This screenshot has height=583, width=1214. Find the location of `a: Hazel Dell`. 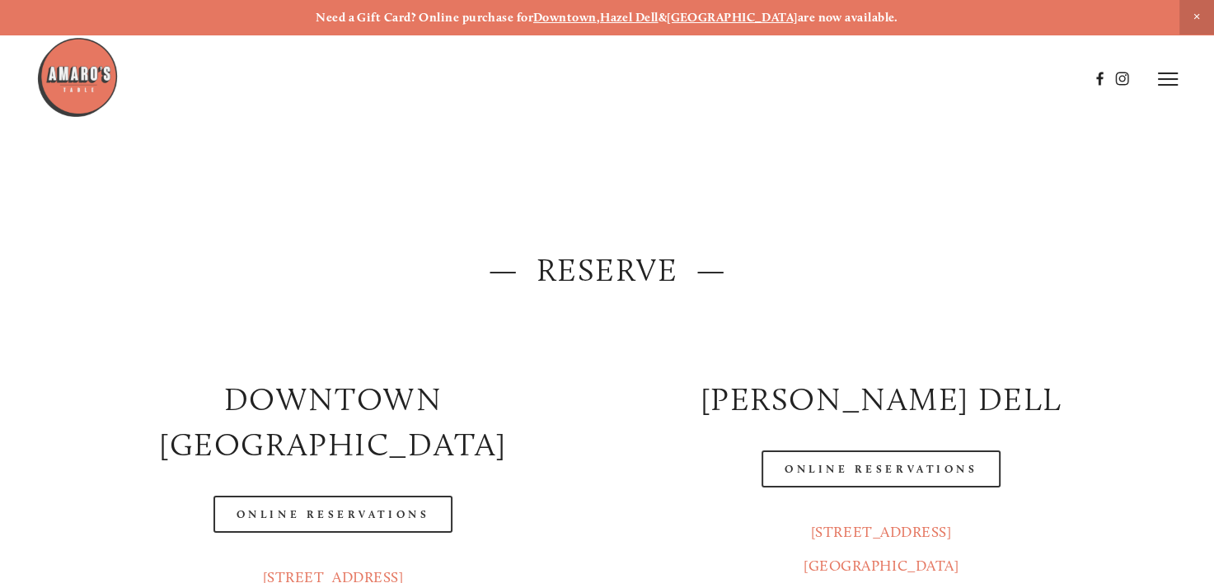

a: Hazel Dell is located at coordinates (629, 17).